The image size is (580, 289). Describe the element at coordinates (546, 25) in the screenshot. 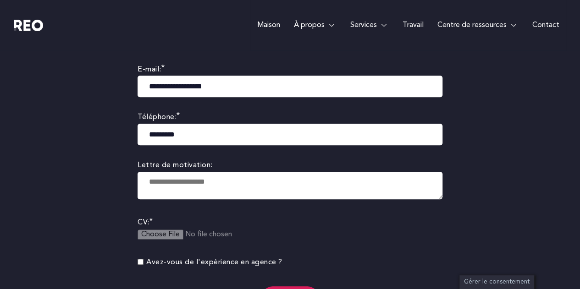

I see `font: Contact` at that location.